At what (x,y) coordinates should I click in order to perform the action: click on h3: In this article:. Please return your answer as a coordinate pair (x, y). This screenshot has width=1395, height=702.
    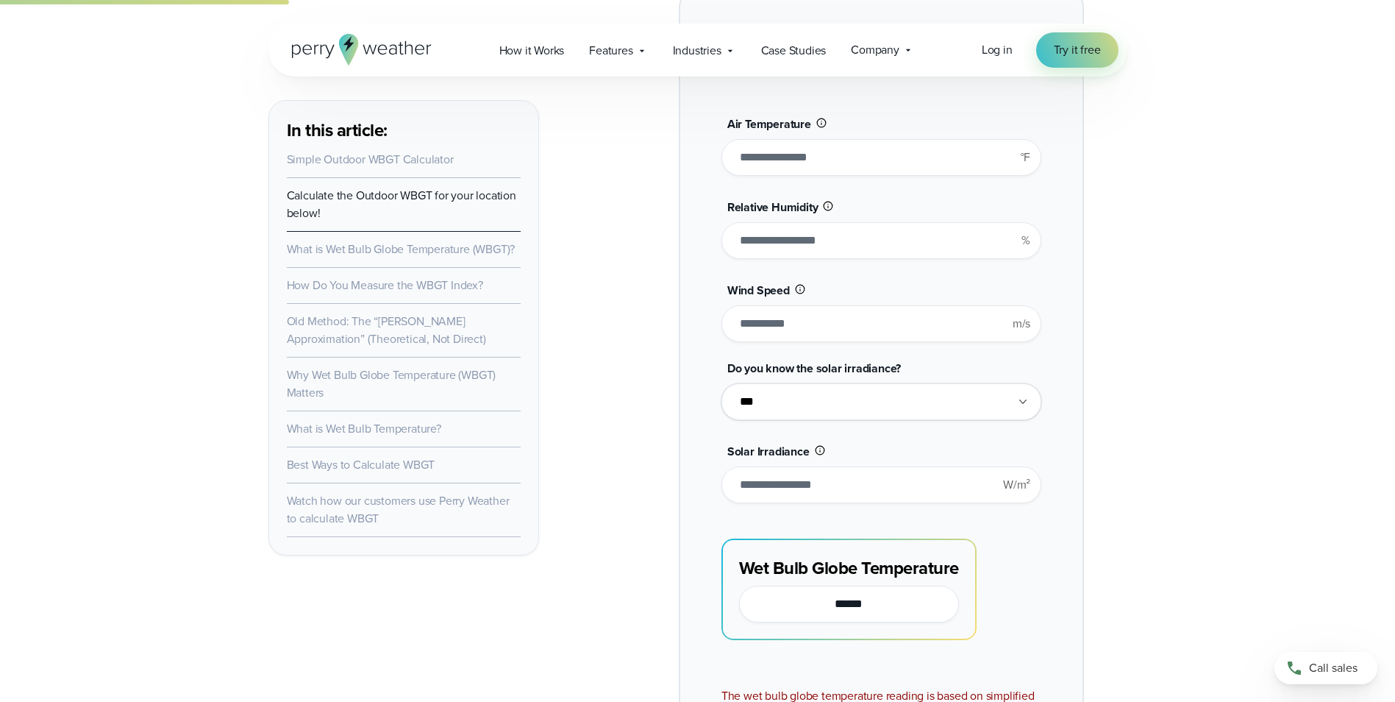
    Looking at the image, I should click on (404, 130).